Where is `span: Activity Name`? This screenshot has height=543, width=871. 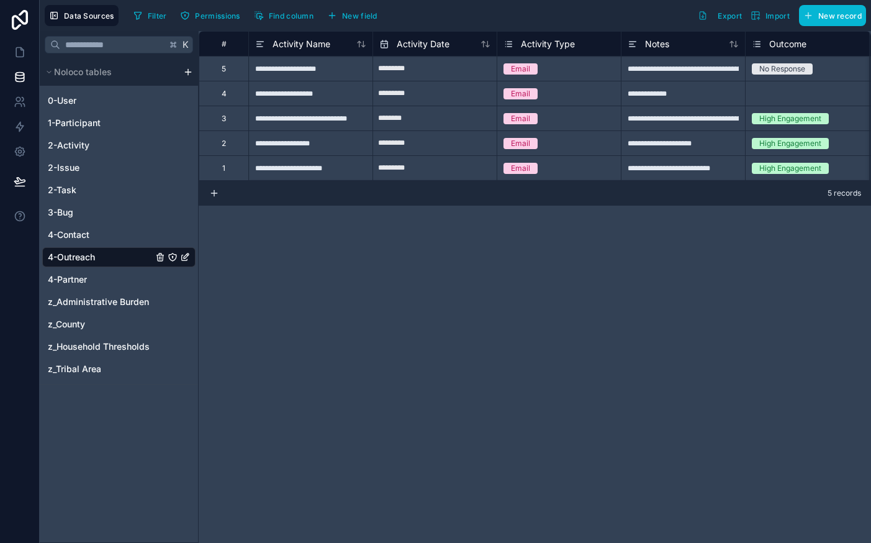 span: Activity Name is located at coordinates (301, 44).